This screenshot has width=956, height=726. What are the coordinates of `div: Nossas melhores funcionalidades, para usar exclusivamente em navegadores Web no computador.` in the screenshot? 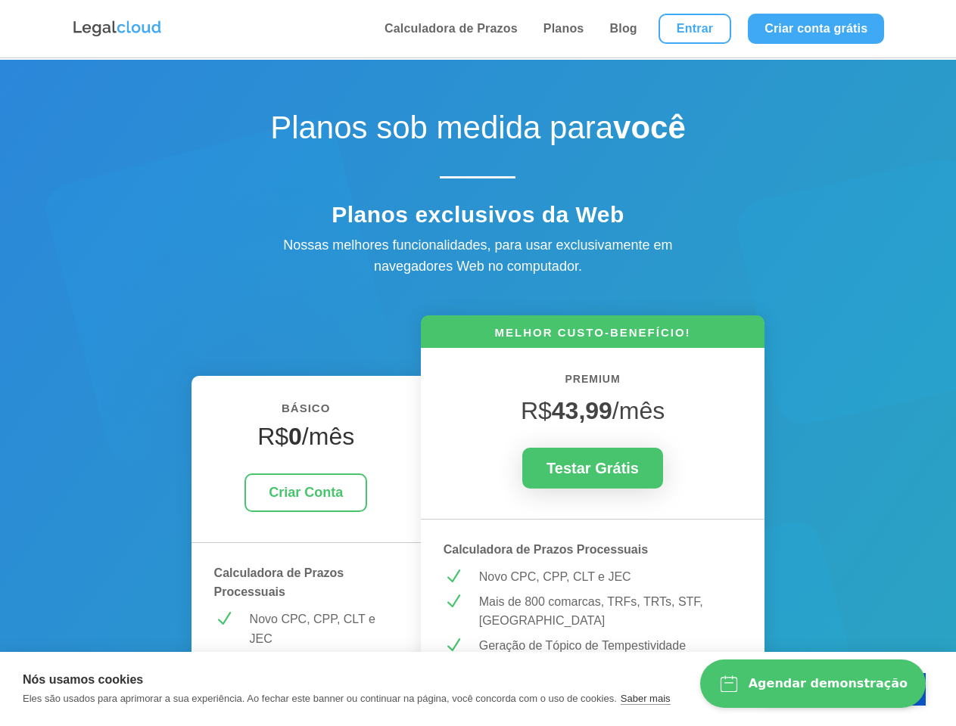 It's located at (477, 257).